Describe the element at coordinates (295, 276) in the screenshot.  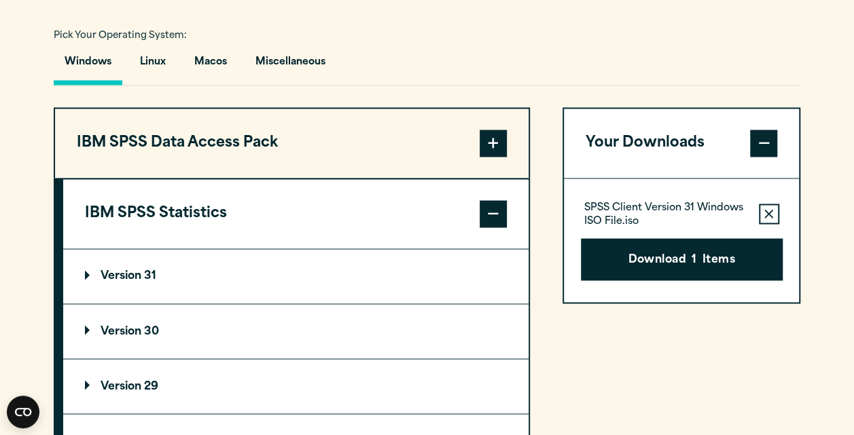
I see `summary: Version 31` at that location.